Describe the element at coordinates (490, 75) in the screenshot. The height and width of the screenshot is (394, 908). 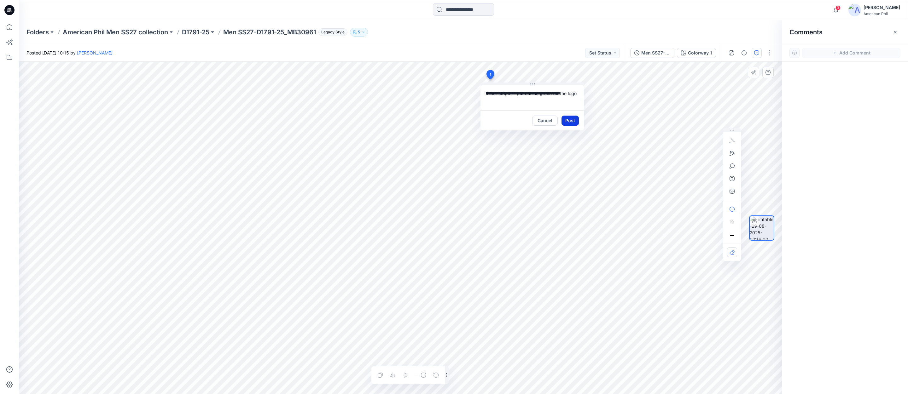
I see `span: 1` at that location.